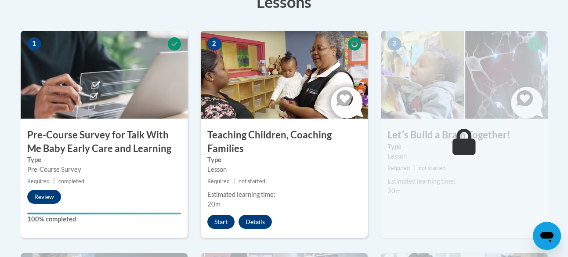 The image size is (568, 257). Describe the element at coordinates (104, 142) in the screenshot. I see `h3: Pre-Course Survey for Talk With Me Baby Early Care and Learning` at that location.